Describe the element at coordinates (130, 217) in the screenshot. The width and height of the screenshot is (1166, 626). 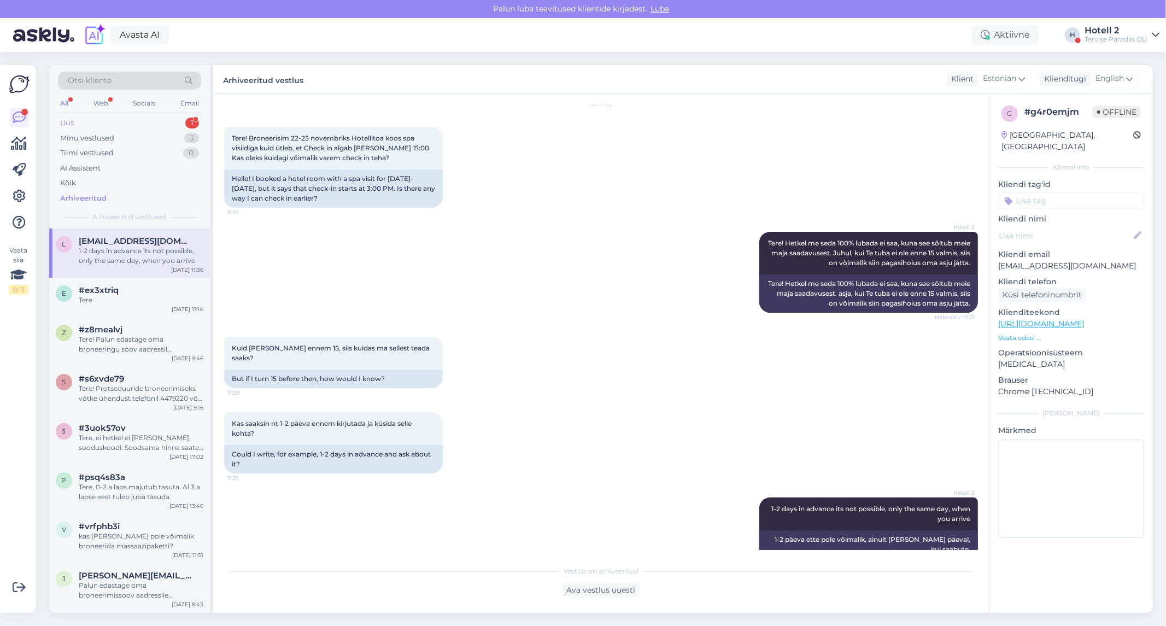
I see `span: Arhiveeritud vestlused` at that location.